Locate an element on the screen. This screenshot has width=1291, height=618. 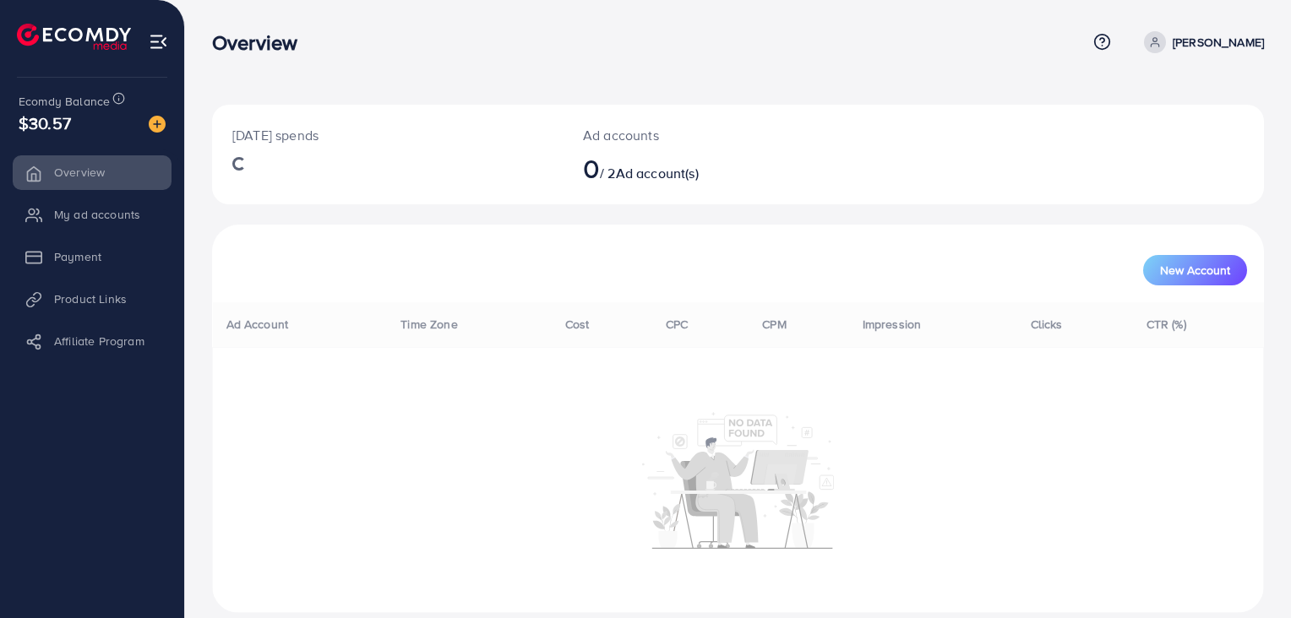
img: menu is located at coordinates (158, 41).